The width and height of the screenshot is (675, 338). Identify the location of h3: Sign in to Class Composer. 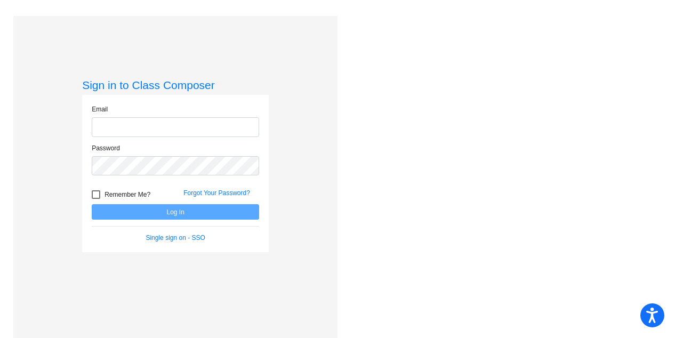
(175, 85).